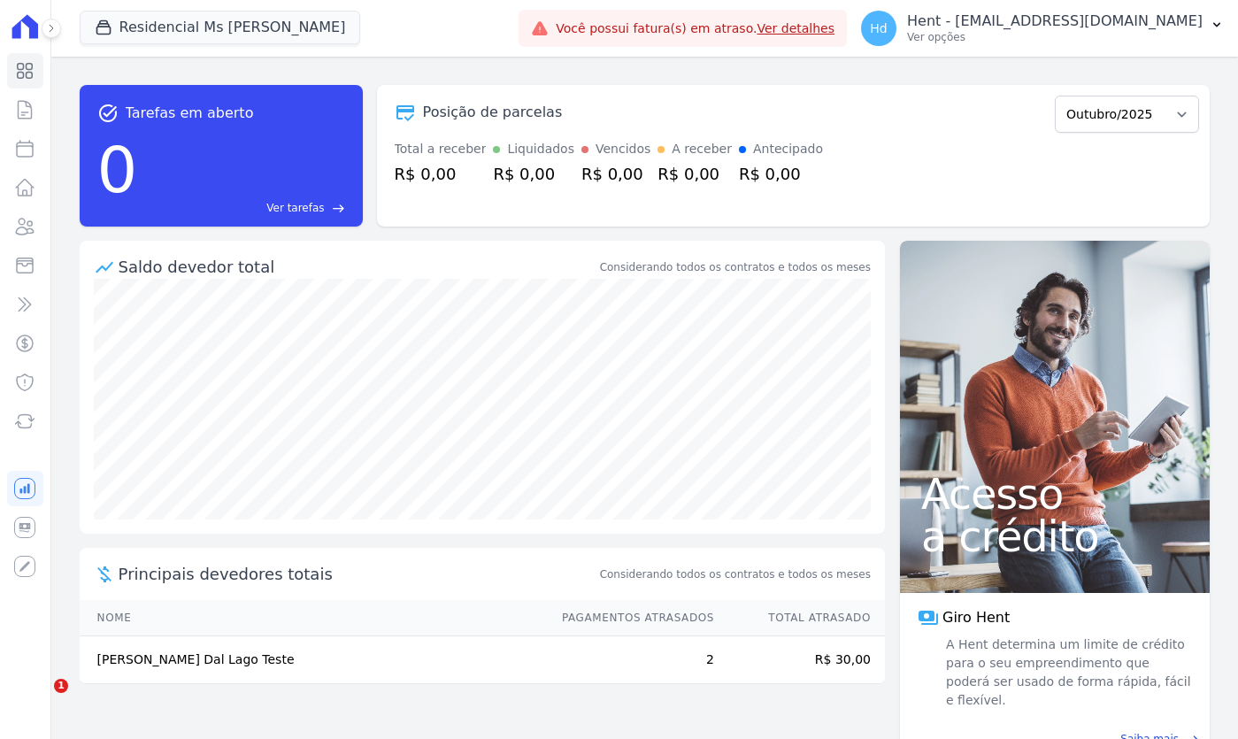  Describe the element at coordinates (695, 28) in the screenshot. I see `span: Você possui fatura(s) em atraso.` at that location.